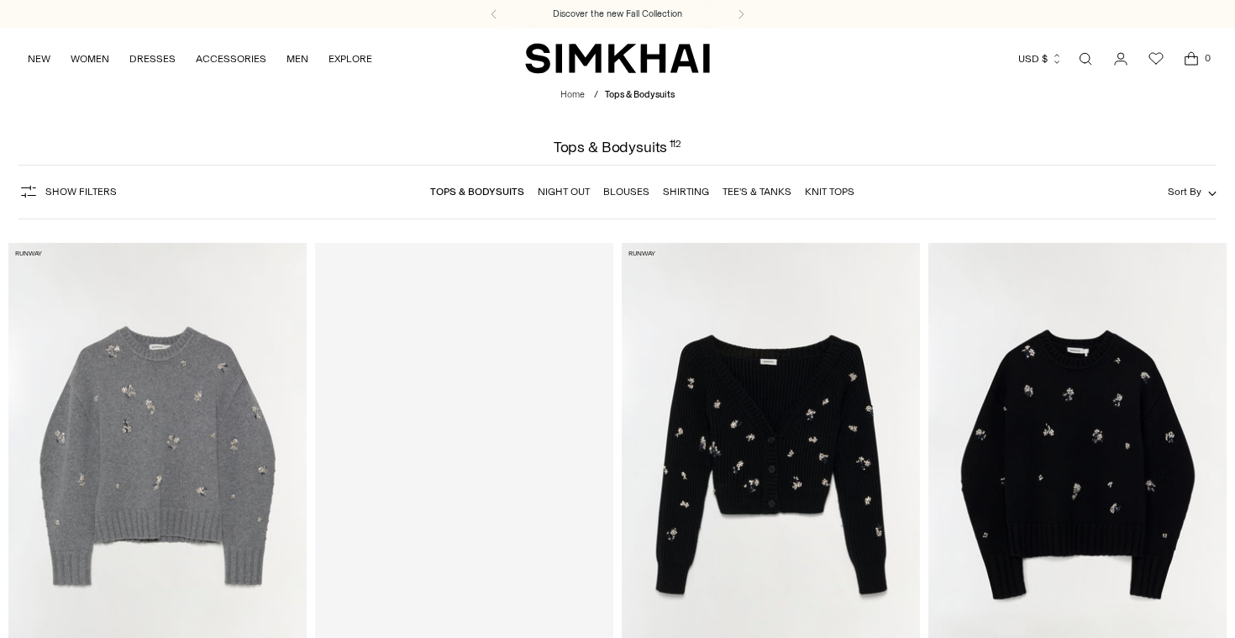 The image size is (1235, 638). I want to click on a: Blouses, so click(626, 192).